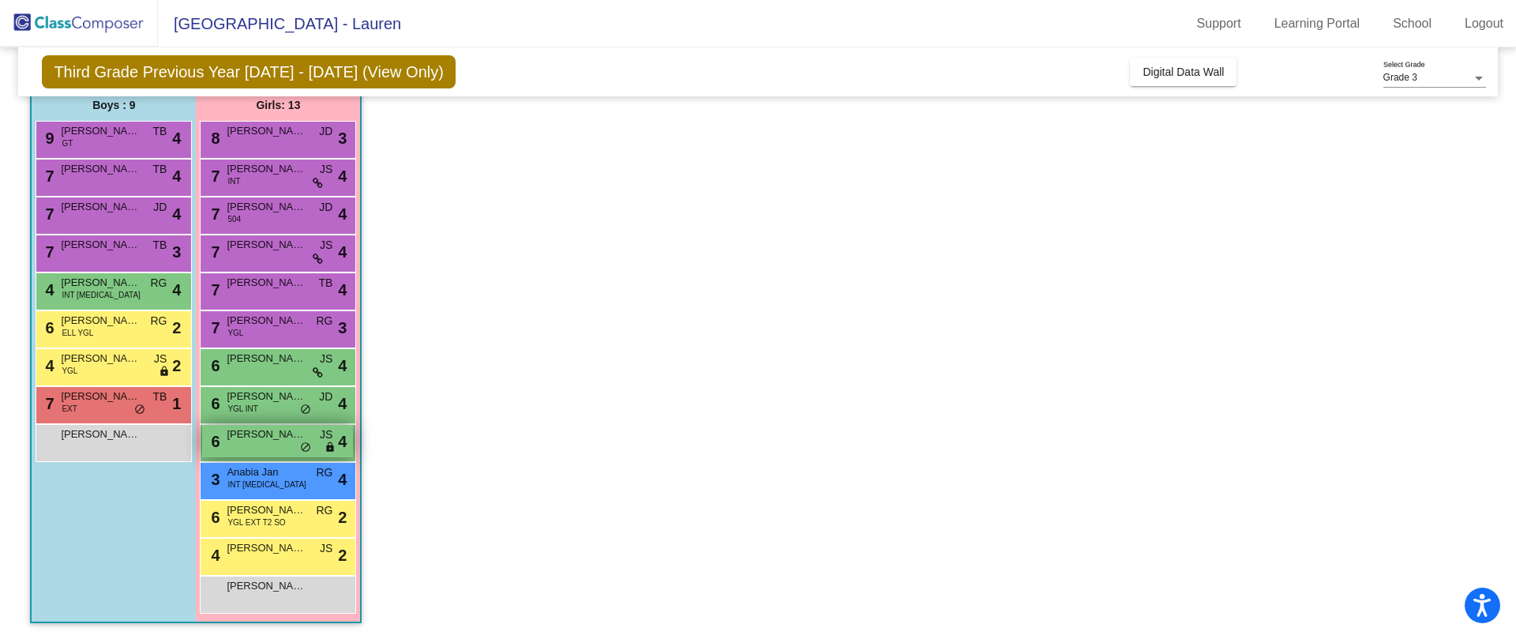 The height and width of the screenshot is (639, 1516). Describe the element at coordinates (1219, 24) in the screenshot. I see `a: Support` at that location.